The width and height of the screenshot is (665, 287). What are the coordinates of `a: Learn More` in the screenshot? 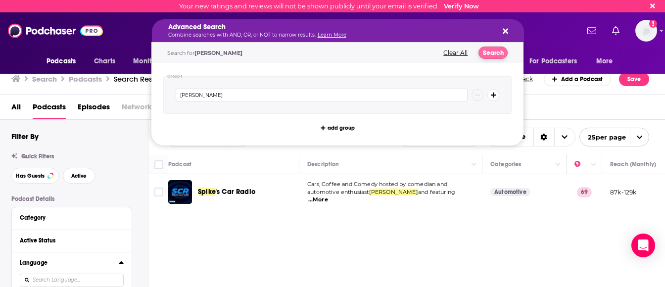 It's located at (332, 35).